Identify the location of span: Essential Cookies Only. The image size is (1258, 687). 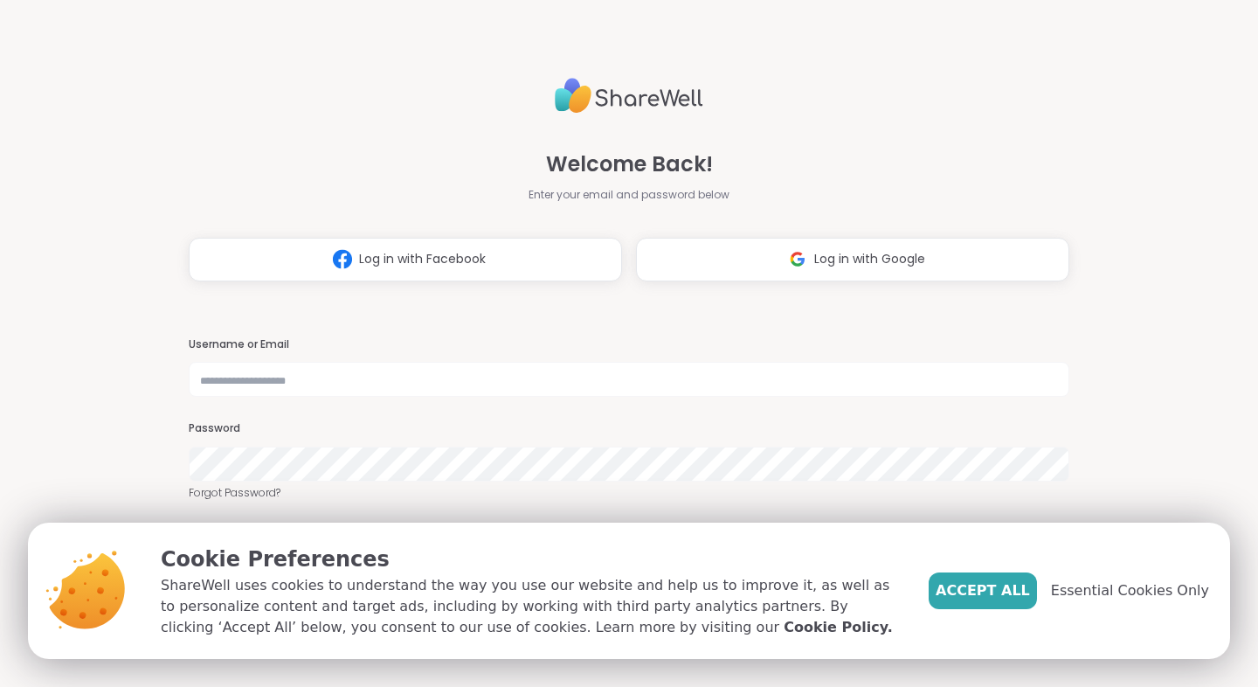
(1130, 591).